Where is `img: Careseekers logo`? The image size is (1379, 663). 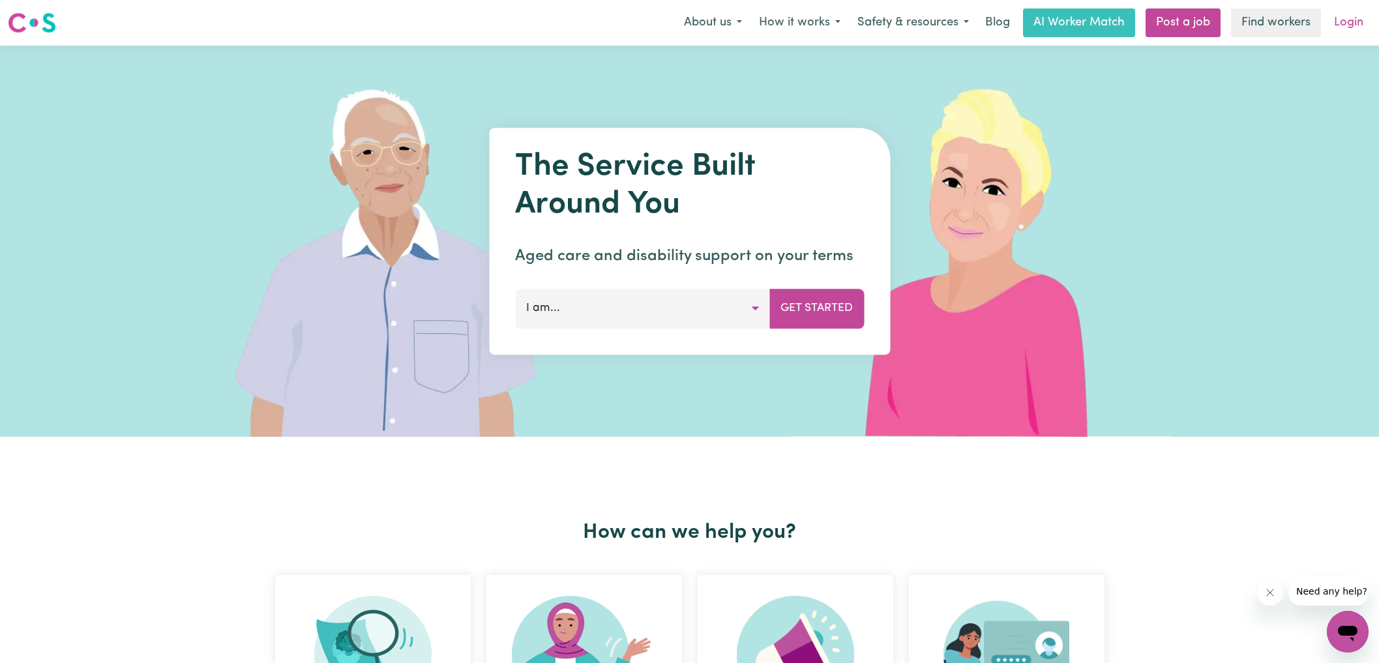
img: Careseekers logo is located at coordinates (32, 23).